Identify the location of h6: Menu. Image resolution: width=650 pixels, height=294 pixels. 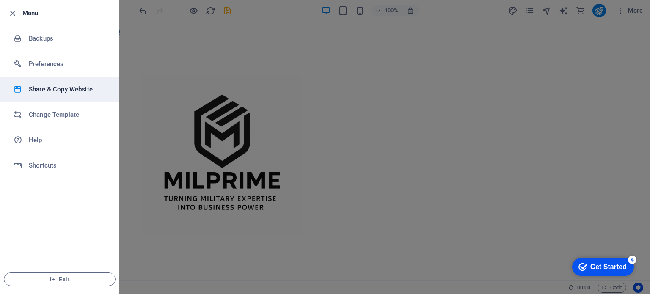
(67, 13).